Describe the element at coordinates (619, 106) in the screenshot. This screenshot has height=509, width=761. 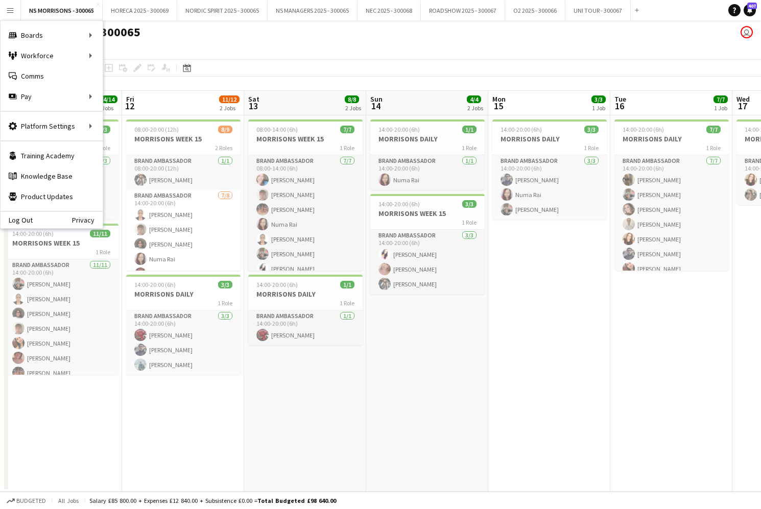
I see `span: 16` at that location.